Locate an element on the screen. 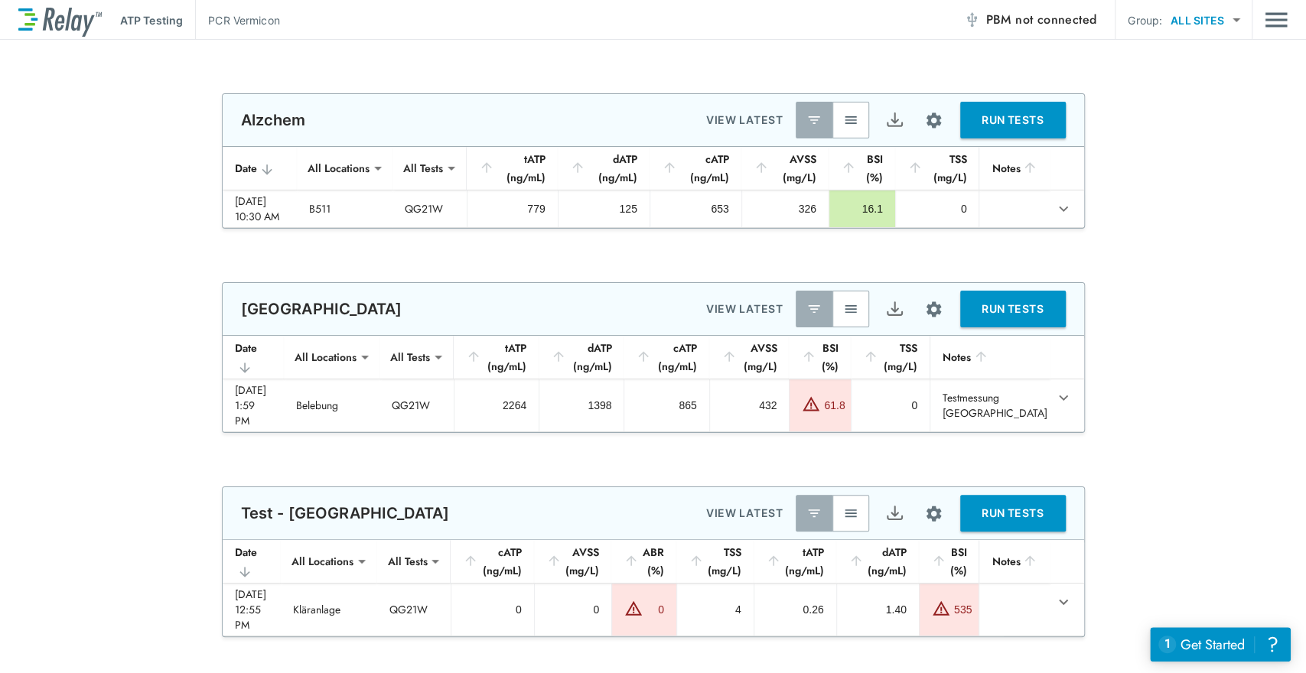 This screenshot has width=1306, height=673. div: 125 is located at coordinates (604, 209).